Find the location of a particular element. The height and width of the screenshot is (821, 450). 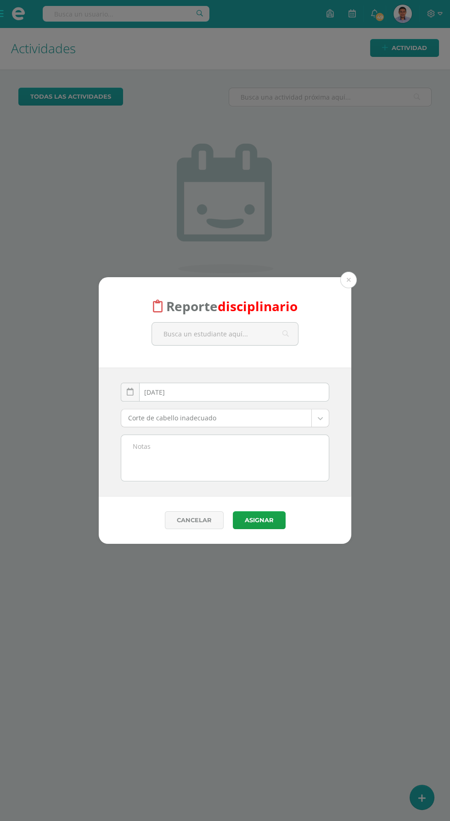

a: Cancelar is located at coordinates (194, 520).